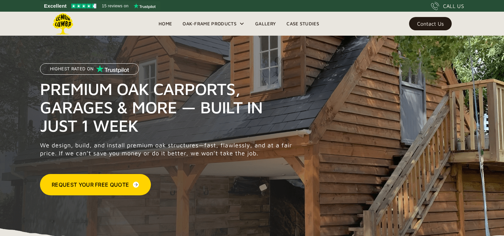 This screenshot has height=236, width=504. Describe the element at coordinates (447, 6) in the screenshot. I see `a: CALL US` at that location.